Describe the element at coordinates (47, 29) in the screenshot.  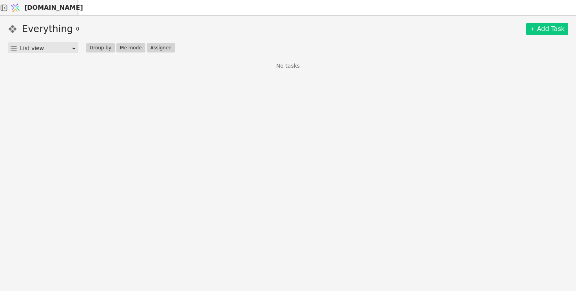
I see `h1: Everything` at that location.